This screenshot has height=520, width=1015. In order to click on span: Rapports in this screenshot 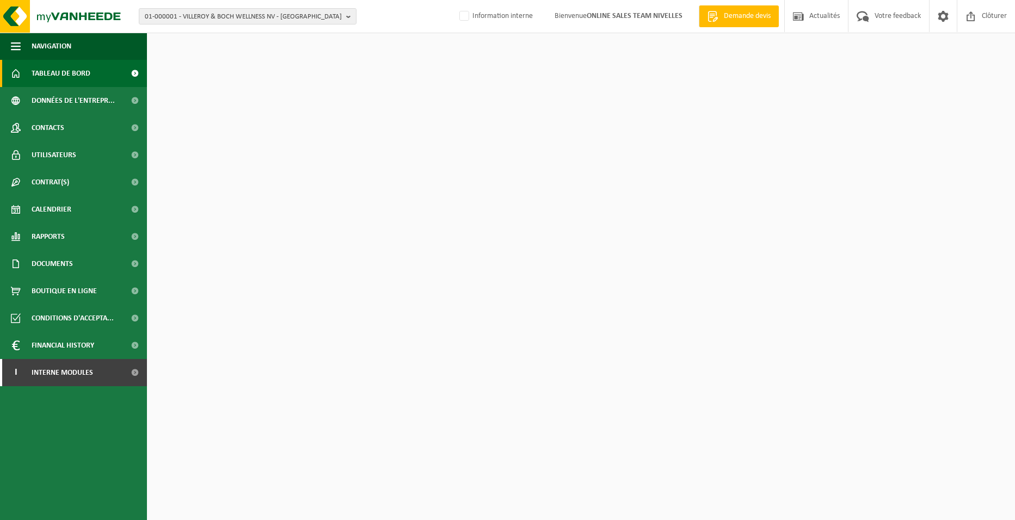, I will do `click(48, 237)`.